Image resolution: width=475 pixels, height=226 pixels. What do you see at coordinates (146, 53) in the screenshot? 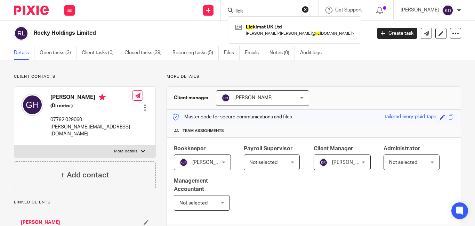
I see `a: Closed tasks (39)` at bounding box center [146, 53].